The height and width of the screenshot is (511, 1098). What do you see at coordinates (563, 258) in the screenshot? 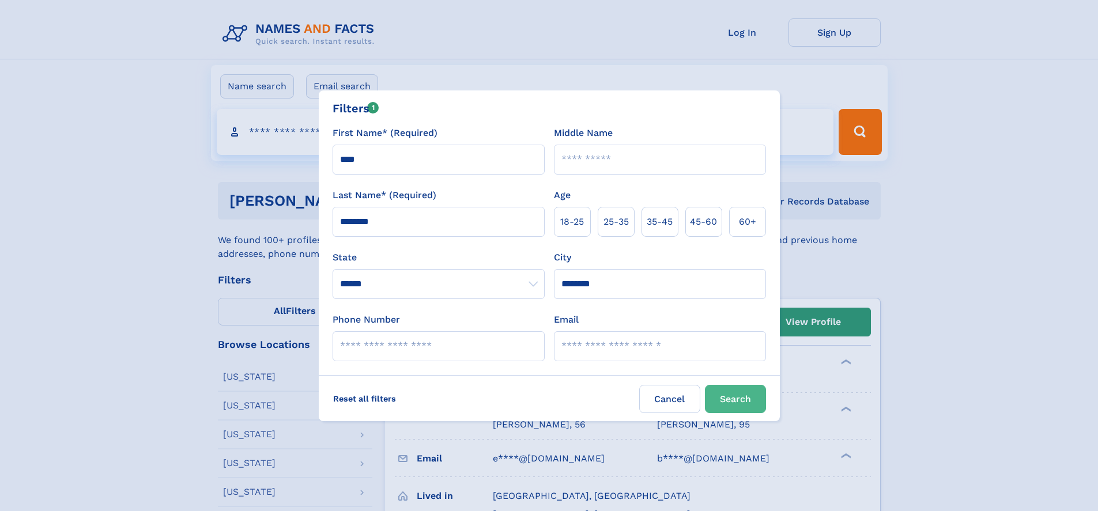
I see `label: City` at bounding box center [563, 258].